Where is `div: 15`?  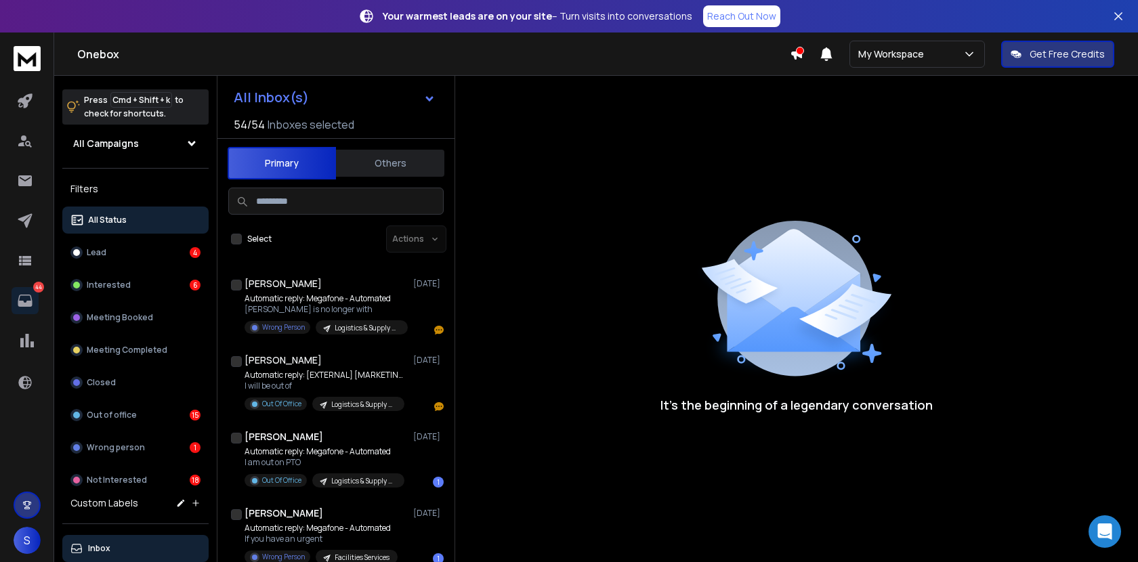 div: 15 is located at coordinates (195, 415).